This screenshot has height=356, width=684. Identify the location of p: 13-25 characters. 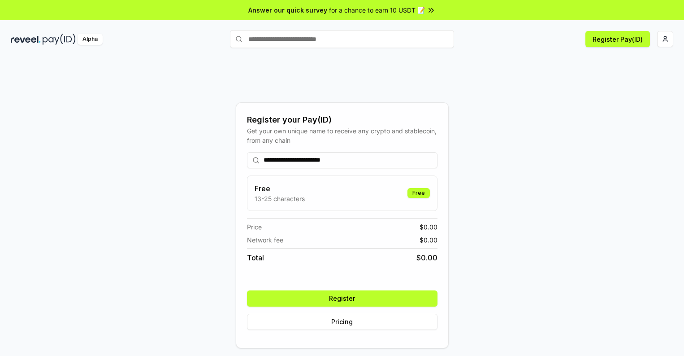
(280, 198).